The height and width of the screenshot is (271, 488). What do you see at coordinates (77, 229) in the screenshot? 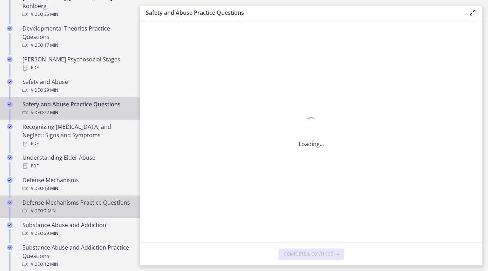
I see `div: Substance Abuse and Addiction` at bounding box center [77, 229].